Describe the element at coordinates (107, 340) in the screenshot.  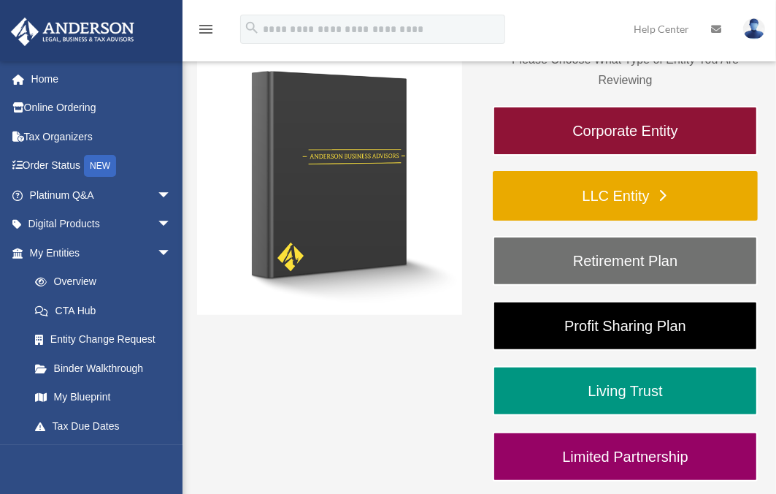
I see `a: Entity Change Request` at that location.